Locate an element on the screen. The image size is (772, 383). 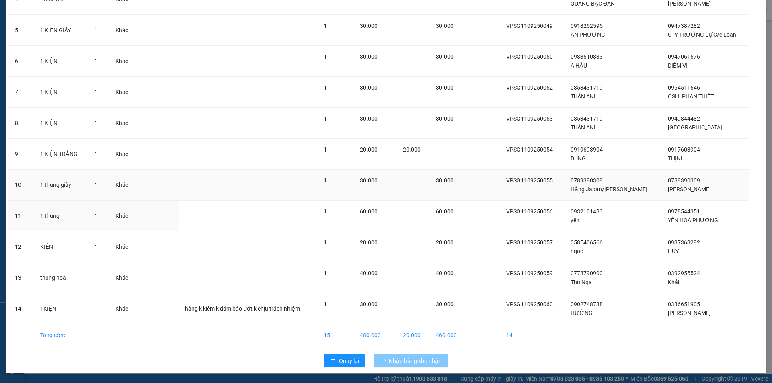
span: VPSG1109250053 is located at coordinates (530, 119).